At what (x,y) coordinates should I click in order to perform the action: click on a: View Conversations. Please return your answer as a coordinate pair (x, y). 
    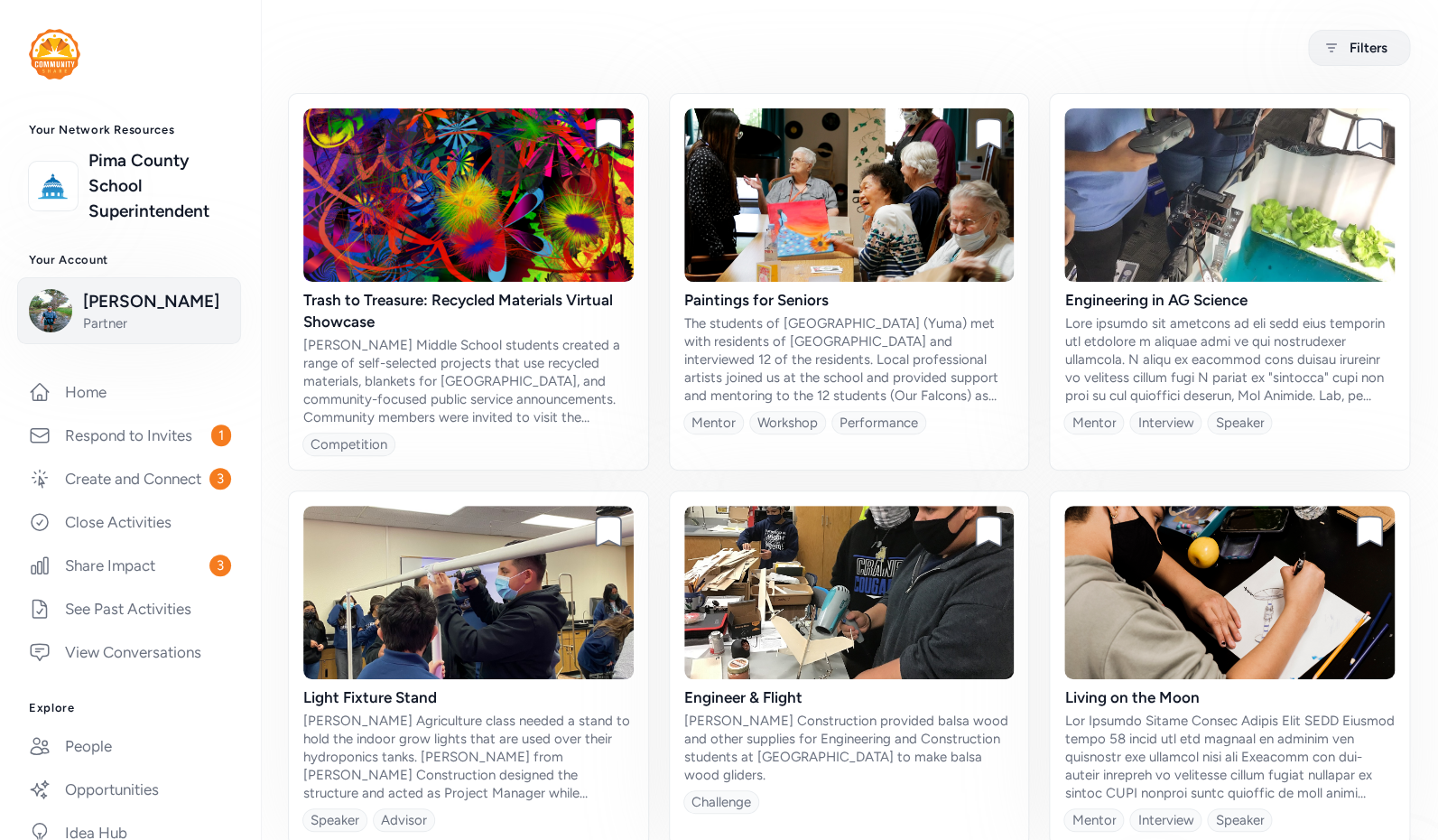
    Looking at the image, I should click on (130, 652).